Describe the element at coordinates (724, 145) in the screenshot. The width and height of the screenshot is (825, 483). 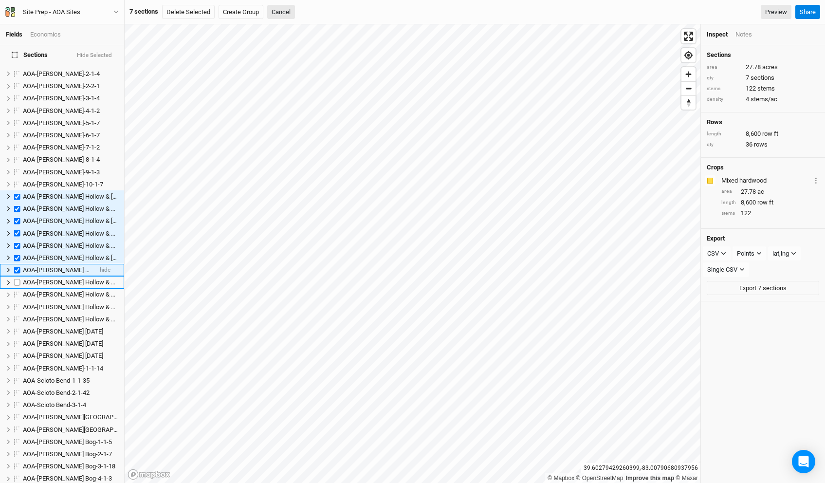
I see `div: qty` at that location.